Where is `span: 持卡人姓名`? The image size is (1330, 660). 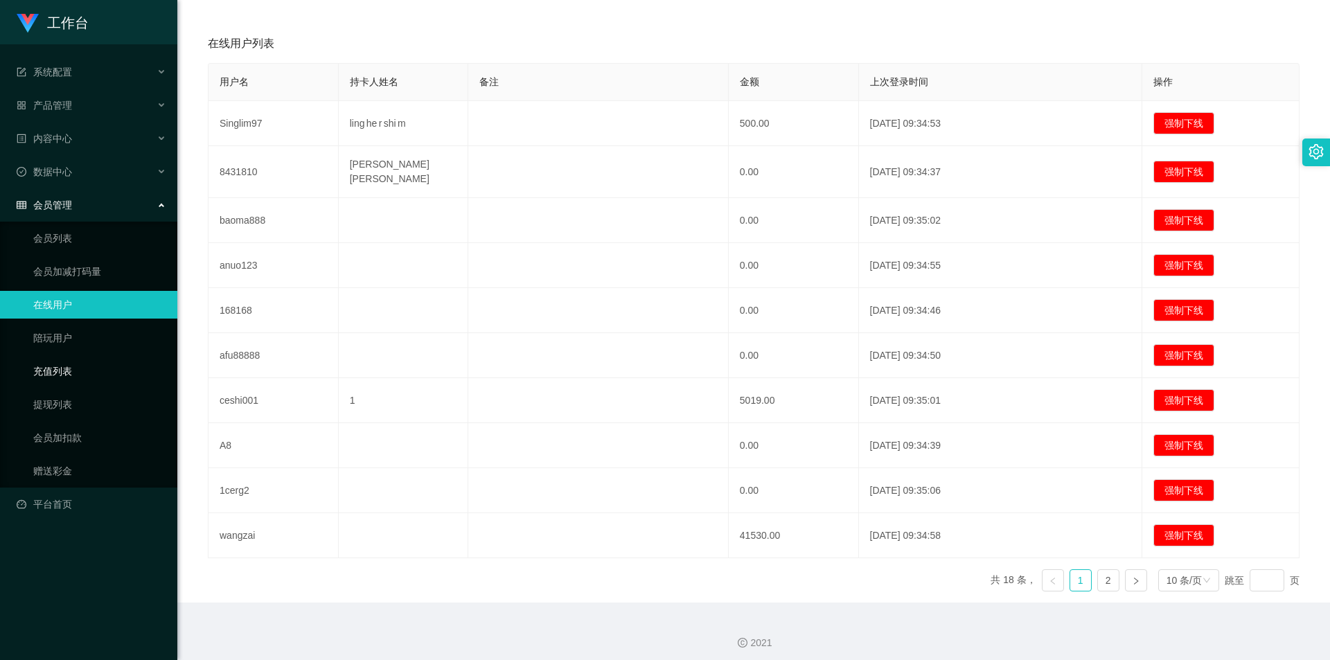
span: 持卡人姓名 is located at coordinates (374, 82).